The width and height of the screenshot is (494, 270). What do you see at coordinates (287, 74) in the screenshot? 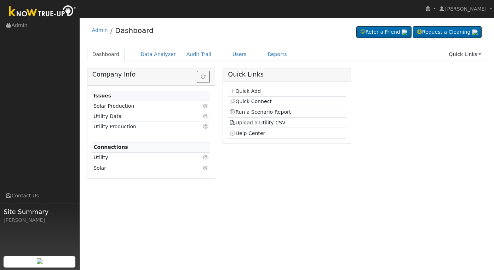
I see `h5: Quick Links` at bounding box center [287, 74].